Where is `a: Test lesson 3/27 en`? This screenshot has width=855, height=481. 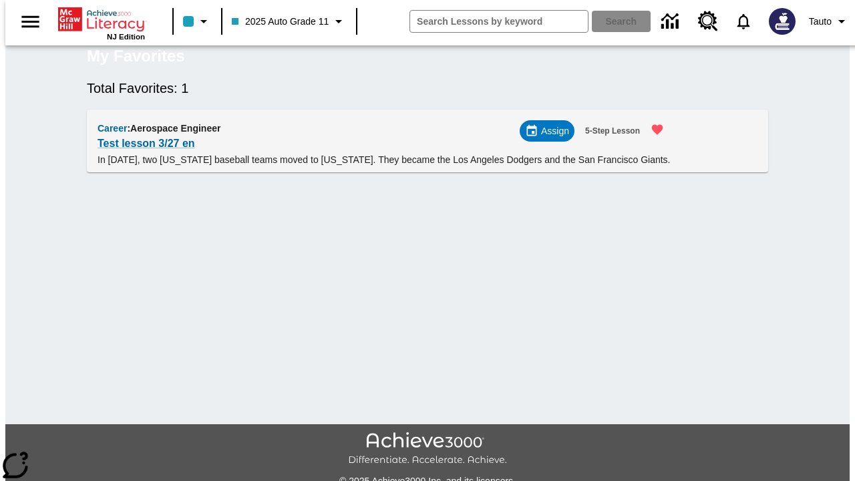 a: Test lesson 3/27 en is located at coordinates (146, 144).